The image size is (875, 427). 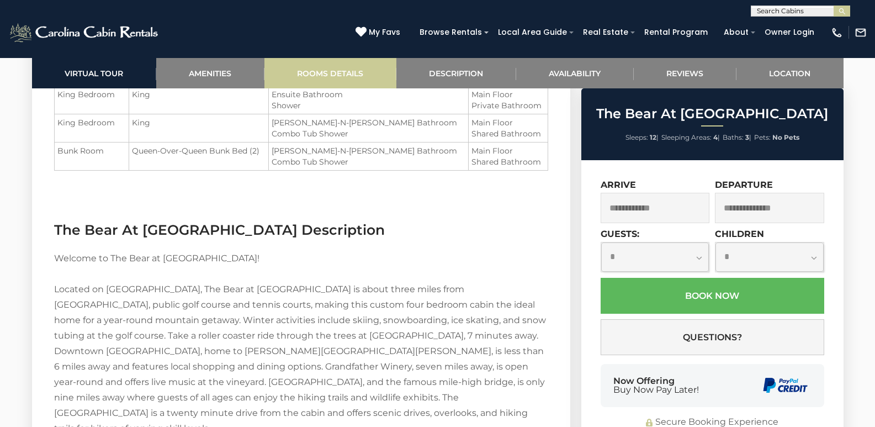 What do you see at coordinates (733, 137) in the screenshot?
I see `span: Baths:` at bounding box center [733, 137].